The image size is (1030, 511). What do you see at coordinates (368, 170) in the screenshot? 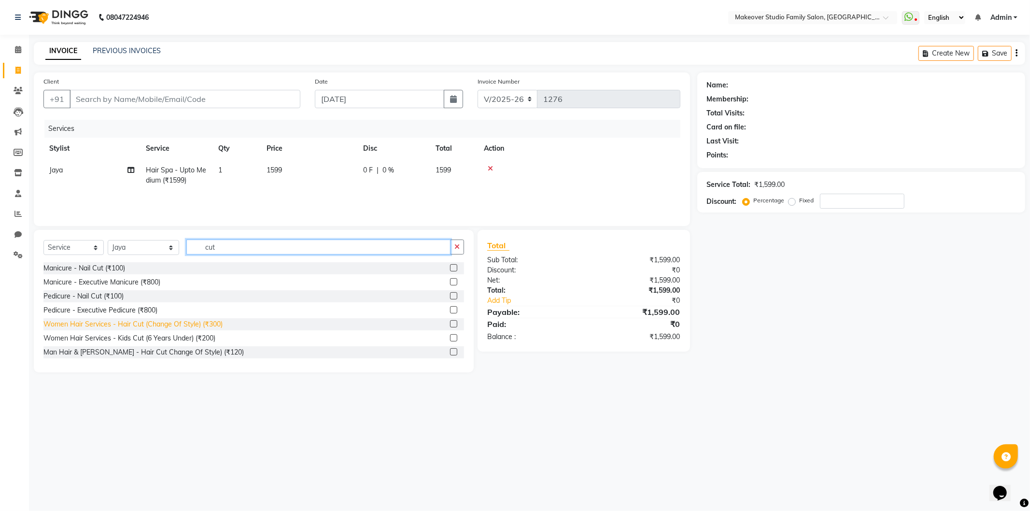
I see `span: 0 F` at bounding box center [368, 170].